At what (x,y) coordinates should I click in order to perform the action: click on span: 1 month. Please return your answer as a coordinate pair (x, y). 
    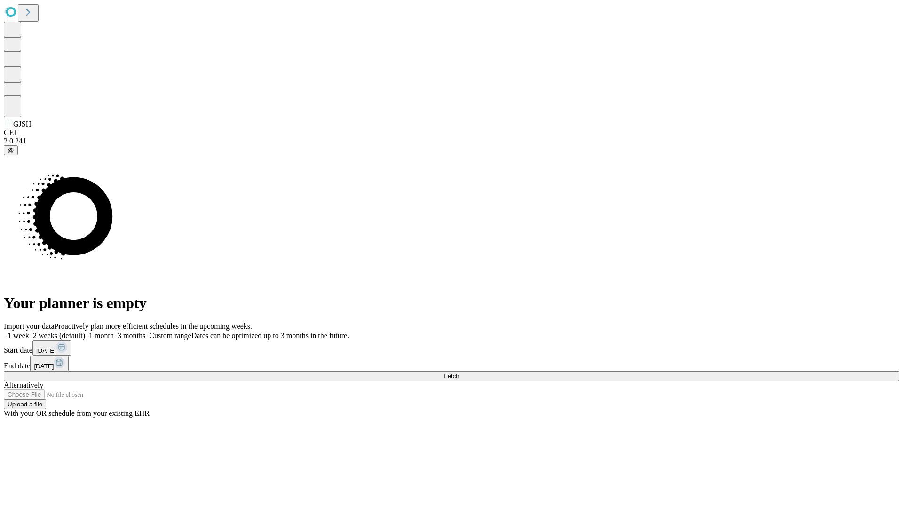
    Looking at the image, I should click on (101, 335).